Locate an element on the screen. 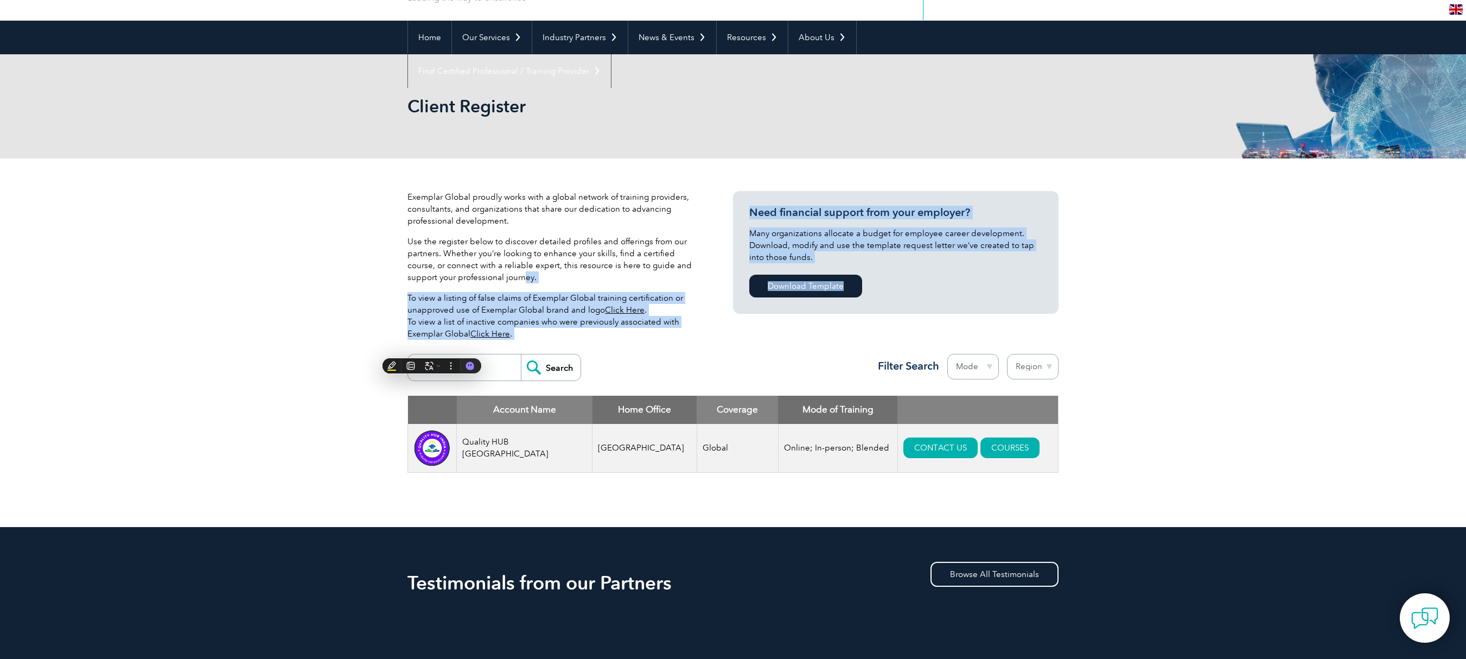 The height and width of the screenshot is (659, 1466). th: Mode of Training: activate to sort column ascending is located at coordinates (838, 410).